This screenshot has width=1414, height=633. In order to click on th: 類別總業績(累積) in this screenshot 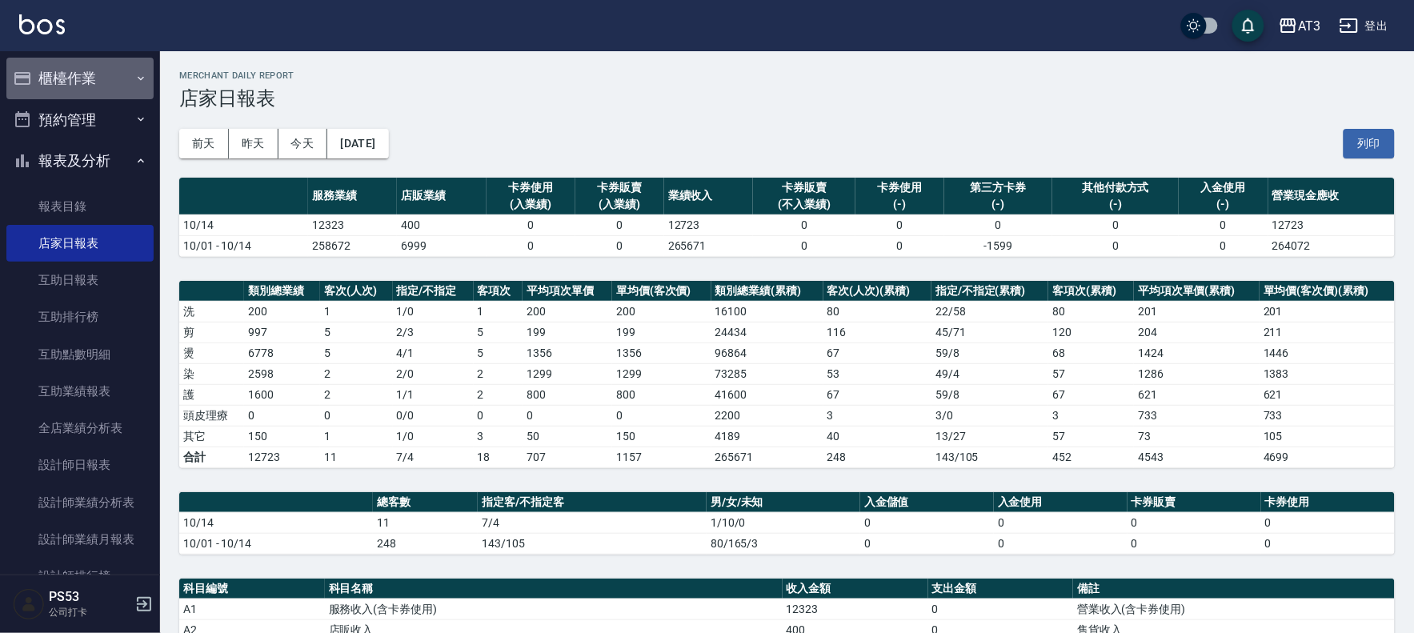, I will do `click(768, 291)`.